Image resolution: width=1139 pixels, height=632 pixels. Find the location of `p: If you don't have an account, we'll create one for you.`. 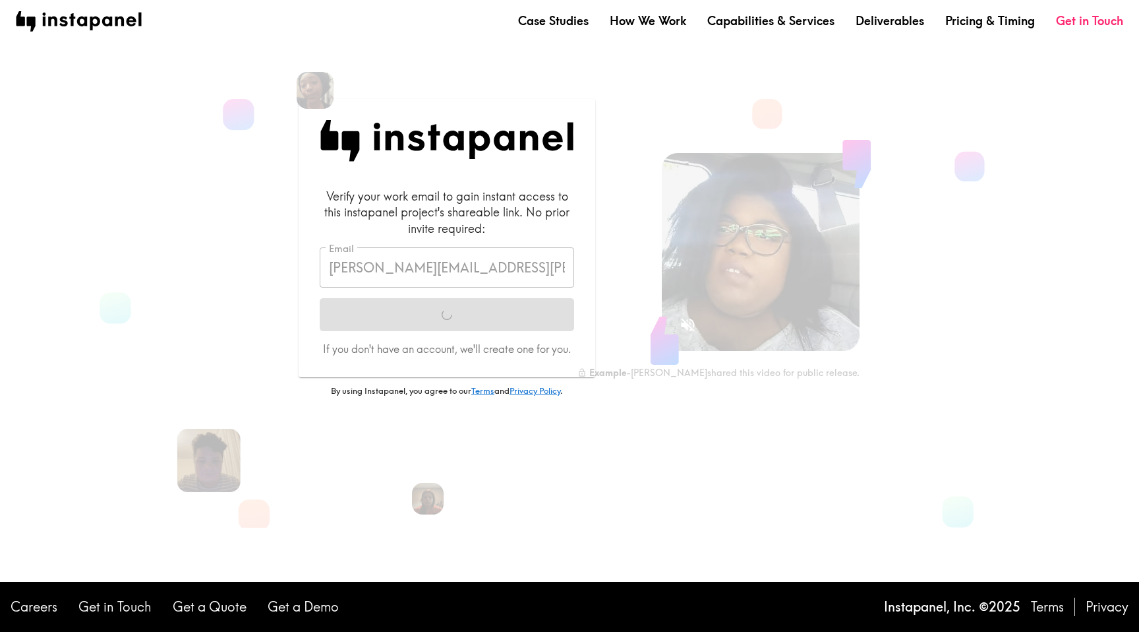

p: If you don't have an account, we'll create one for you. is located at coordinates (447, 349).